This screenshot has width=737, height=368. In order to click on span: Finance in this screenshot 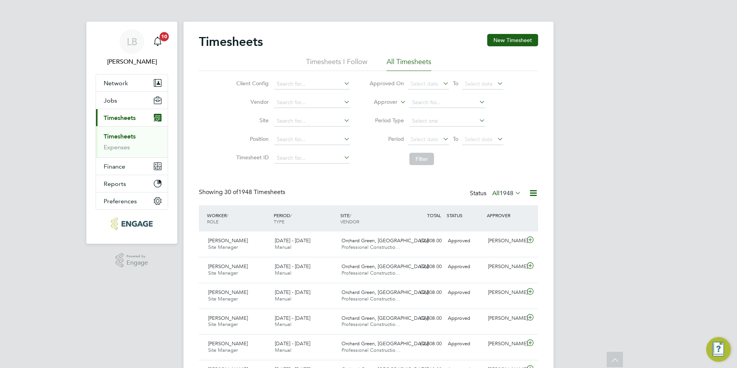, I will do `click(114, 166)`.